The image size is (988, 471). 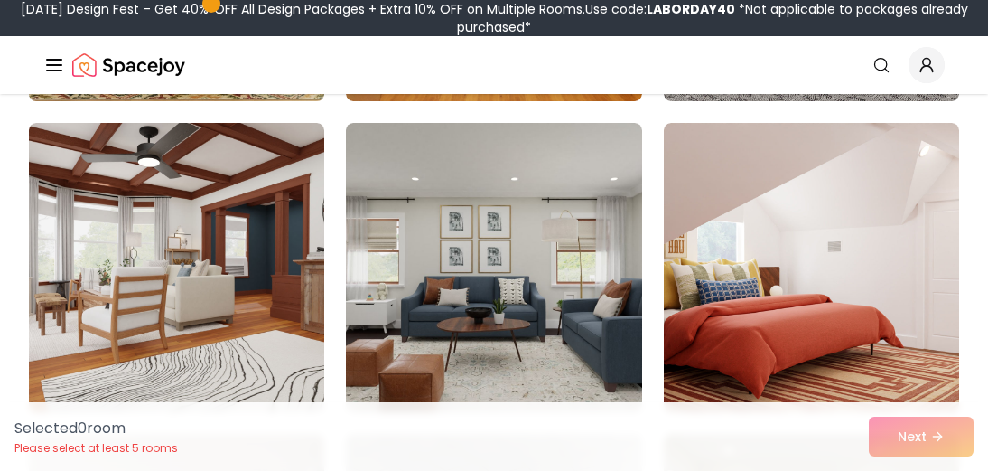 What do you see at coordinates (493, 267) in the screenshot?
I see `img: Room room-14` at bounding box center [493, 267].